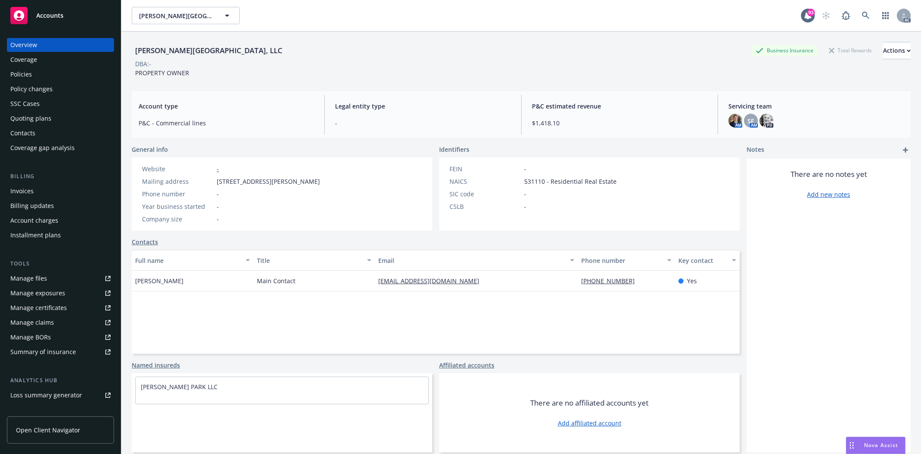  What do you see at coordinates (850, 50) in the screenshot?
I see `div: Total Rewards` at bounding box center [850, 50].